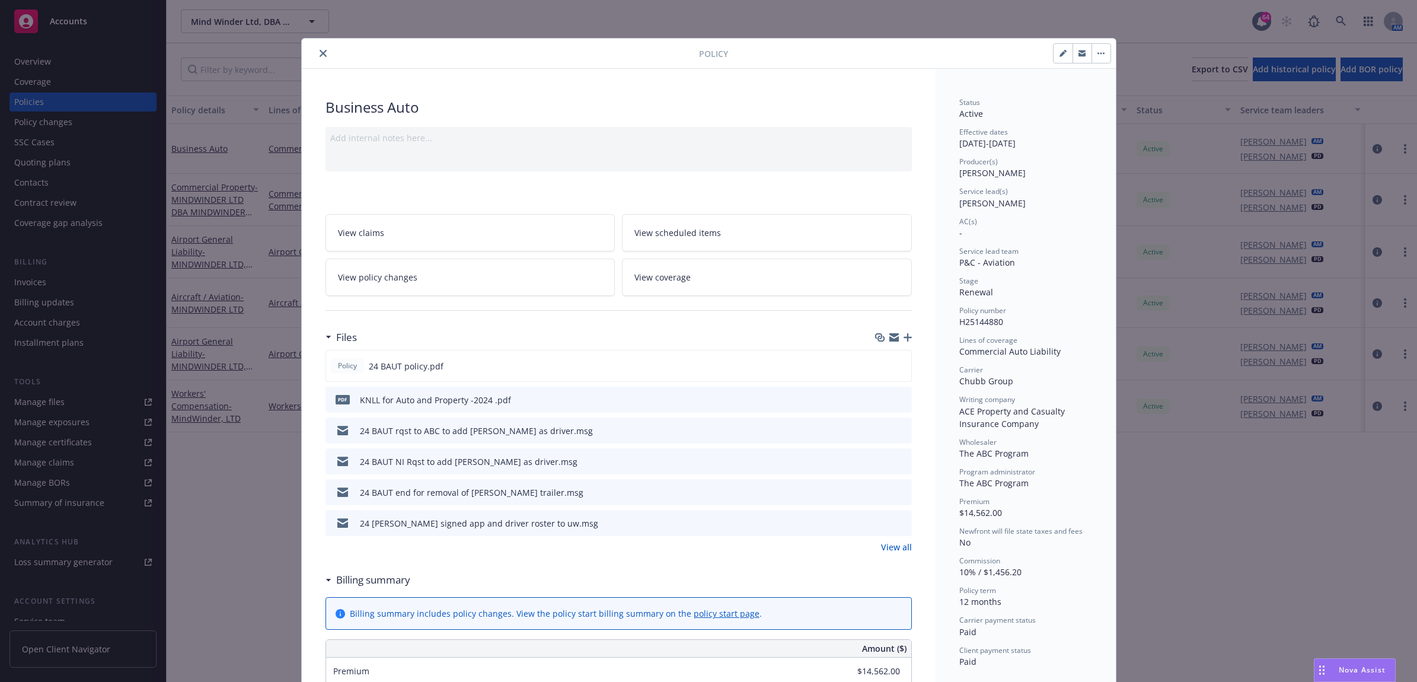 The height and width of the screenshot is (682, 1417). Describe the element at coordinates (982, 310) in the screenshot. I see `span: Policy number` at that location.